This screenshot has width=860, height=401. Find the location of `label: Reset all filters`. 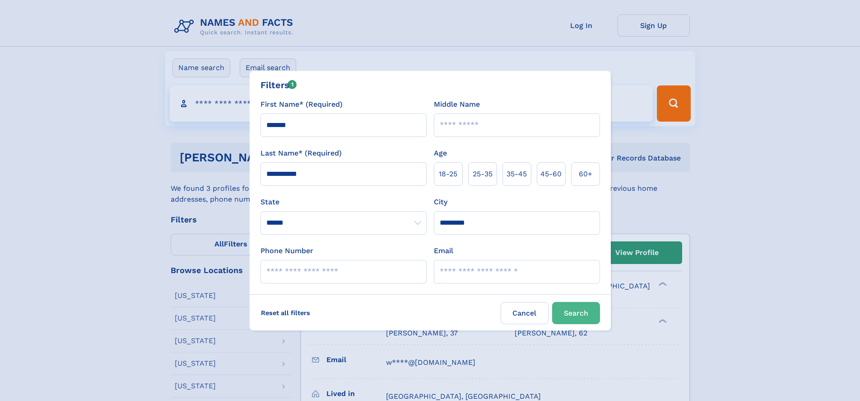

label: Reset all filters is located at coordinates (285, 313).